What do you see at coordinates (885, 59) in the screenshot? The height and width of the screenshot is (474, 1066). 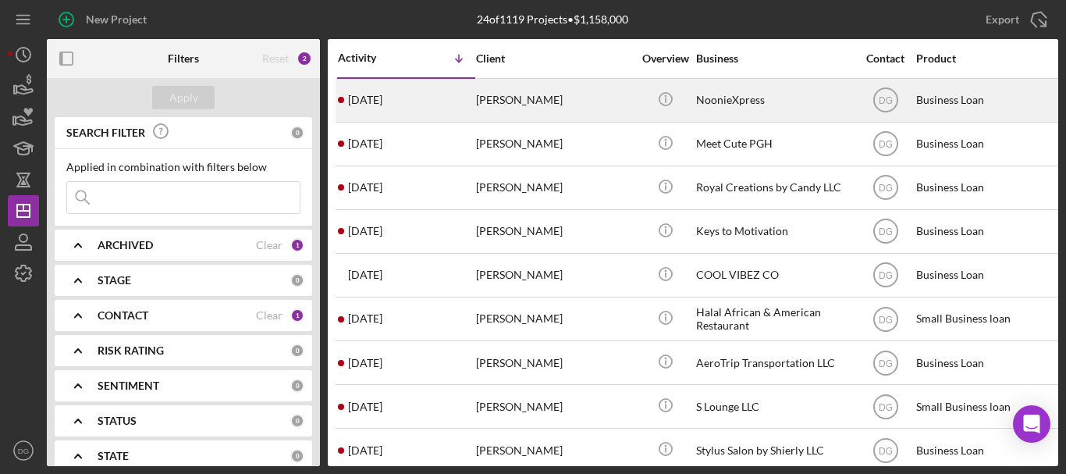 I see `div: Contact` at bounding box center [885, 59].